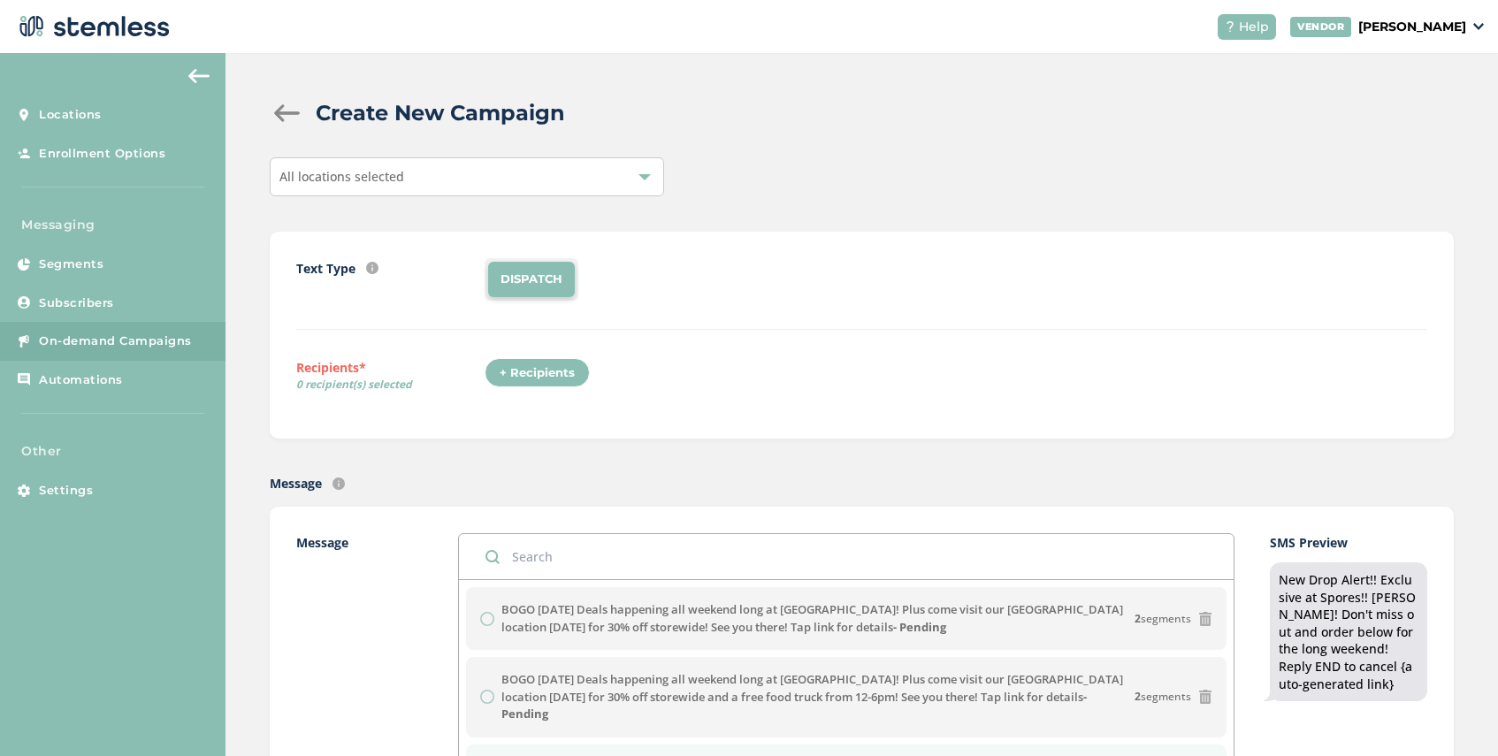 This screenshot has width=1498, height=756. Describe the element at coordinates (92, 27) in the screenshot. I see `img: logo-dark-0685b13c.svg` at that location.